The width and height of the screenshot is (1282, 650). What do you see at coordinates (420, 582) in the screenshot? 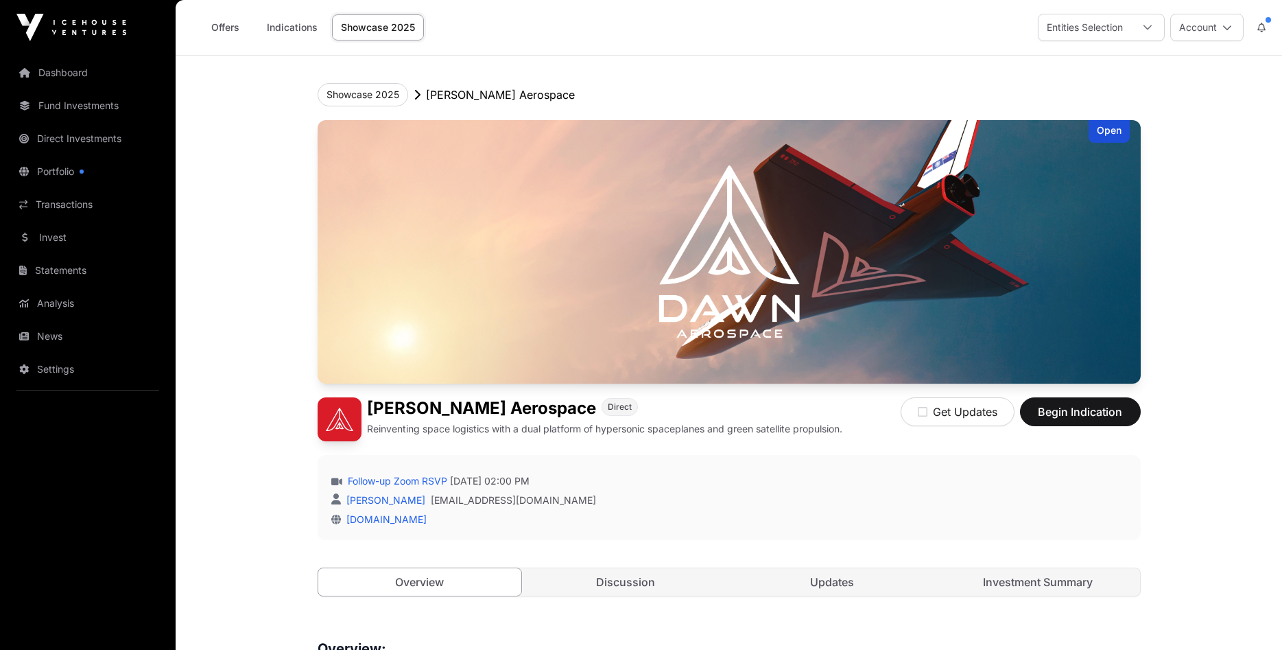
I see `a: Overview` at bounding box center [420, 582].